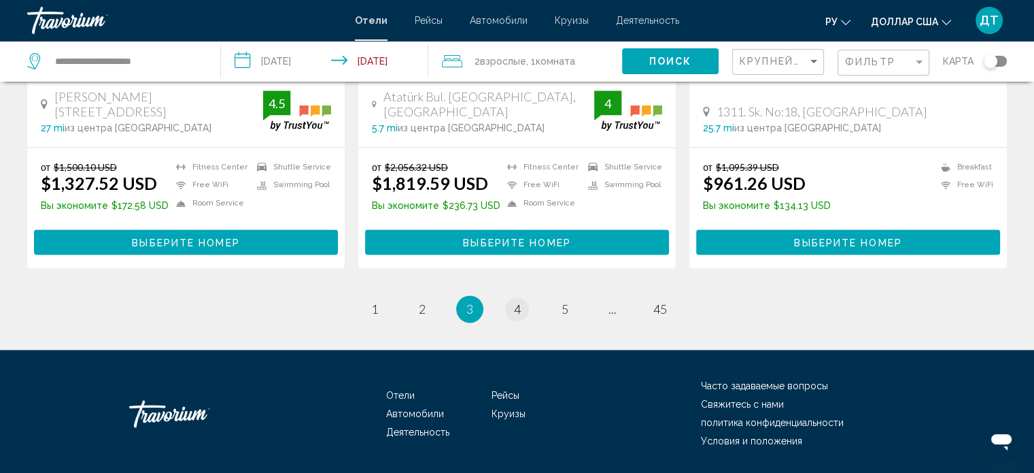  What do you see at coordinates (752, 441) in the screenshot?
I see `a: Условия и положения` at bounding box center [752, 441].